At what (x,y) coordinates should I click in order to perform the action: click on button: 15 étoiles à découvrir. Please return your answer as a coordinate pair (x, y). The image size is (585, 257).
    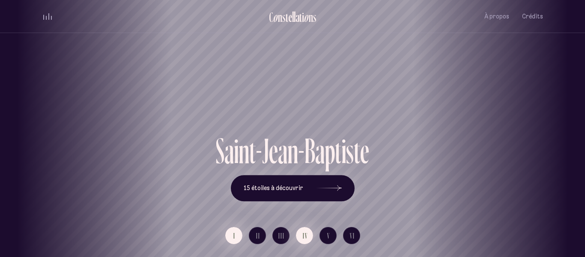
    Looking at the image, I should click on (293, 188).